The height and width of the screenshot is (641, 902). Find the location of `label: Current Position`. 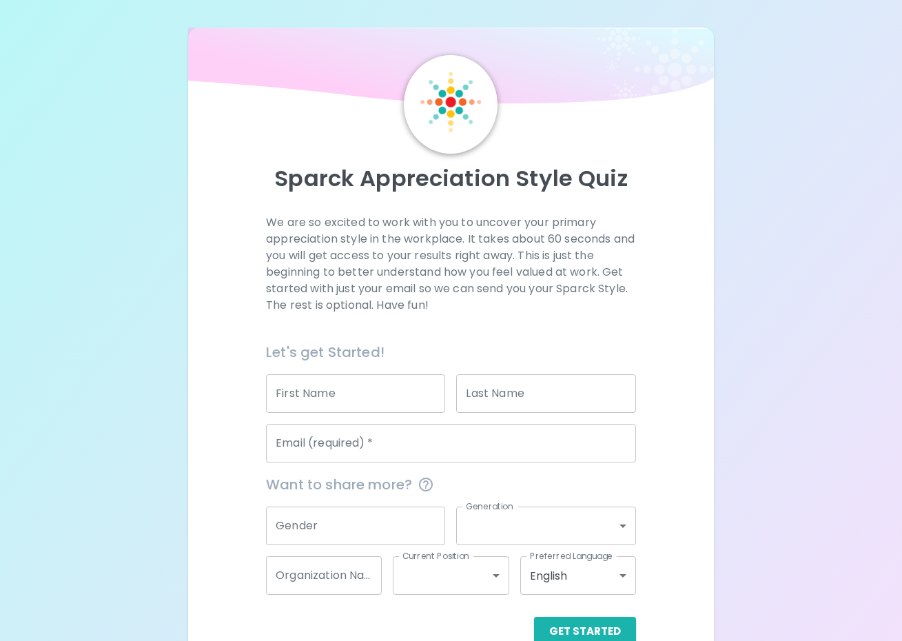

label: Current Position is located at coordinates (436, 556).